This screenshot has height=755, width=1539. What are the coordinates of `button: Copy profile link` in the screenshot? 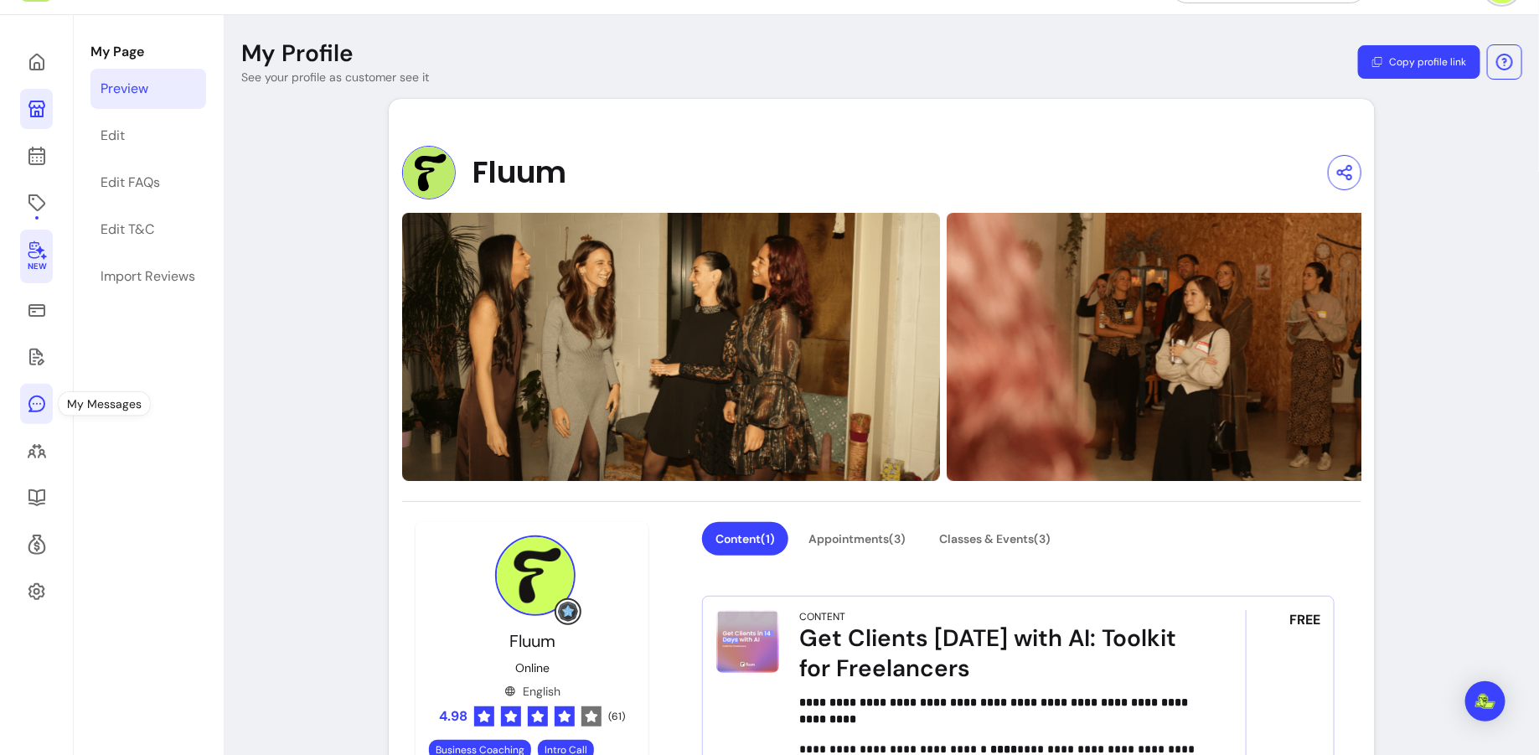 It's located at (1419, 62).